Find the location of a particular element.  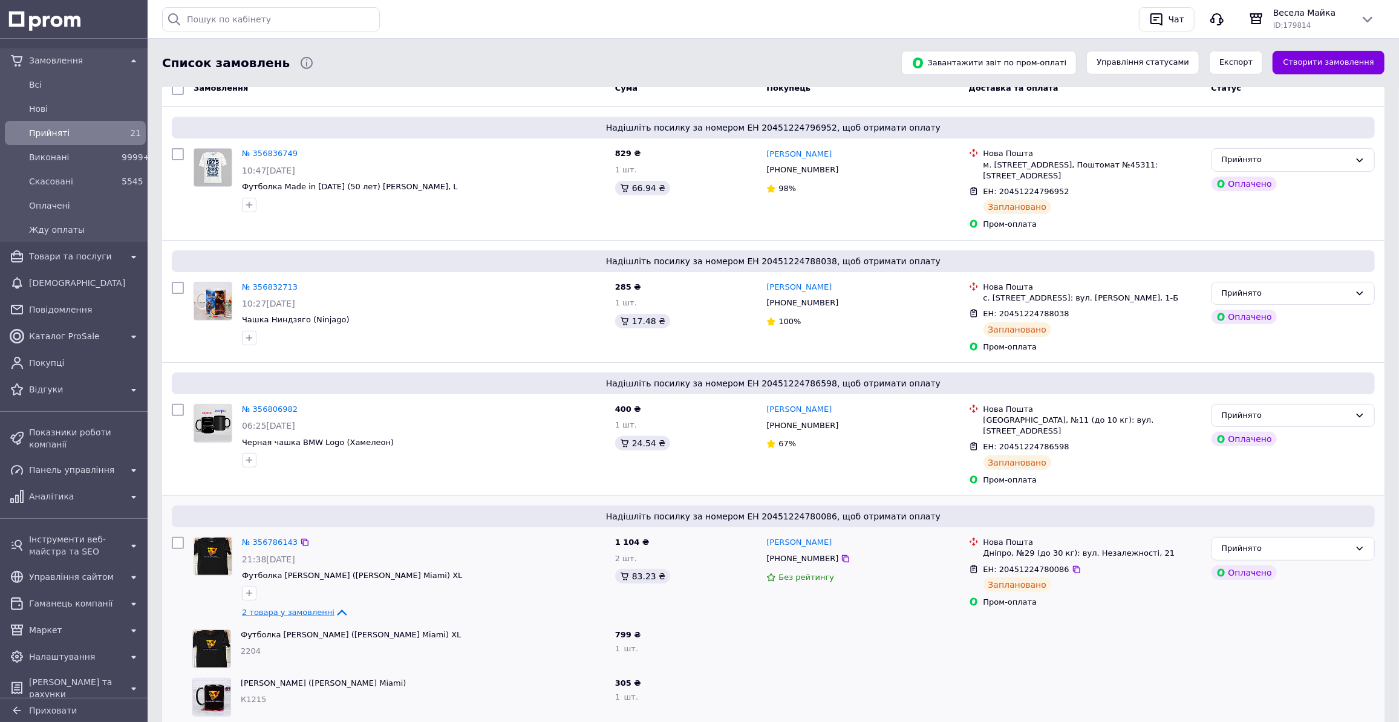

span: Покупець is located at coordinates (788, 88).